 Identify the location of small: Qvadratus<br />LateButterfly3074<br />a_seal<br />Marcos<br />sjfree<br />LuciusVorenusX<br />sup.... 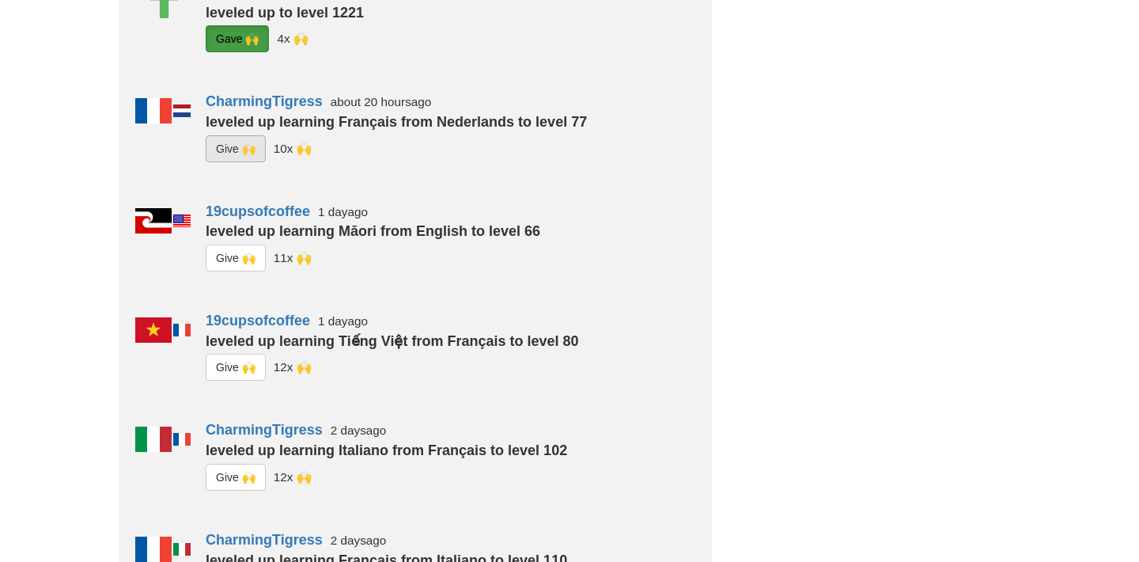
(293, 366).